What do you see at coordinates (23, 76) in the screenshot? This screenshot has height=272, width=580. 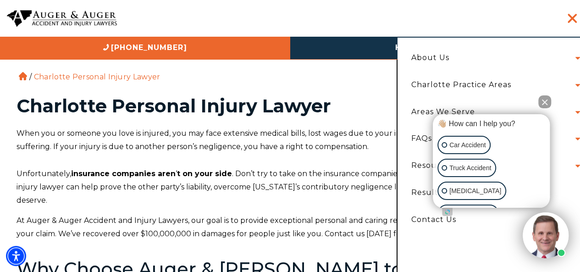 I see `a: Home` at bounding box center [23, 76].